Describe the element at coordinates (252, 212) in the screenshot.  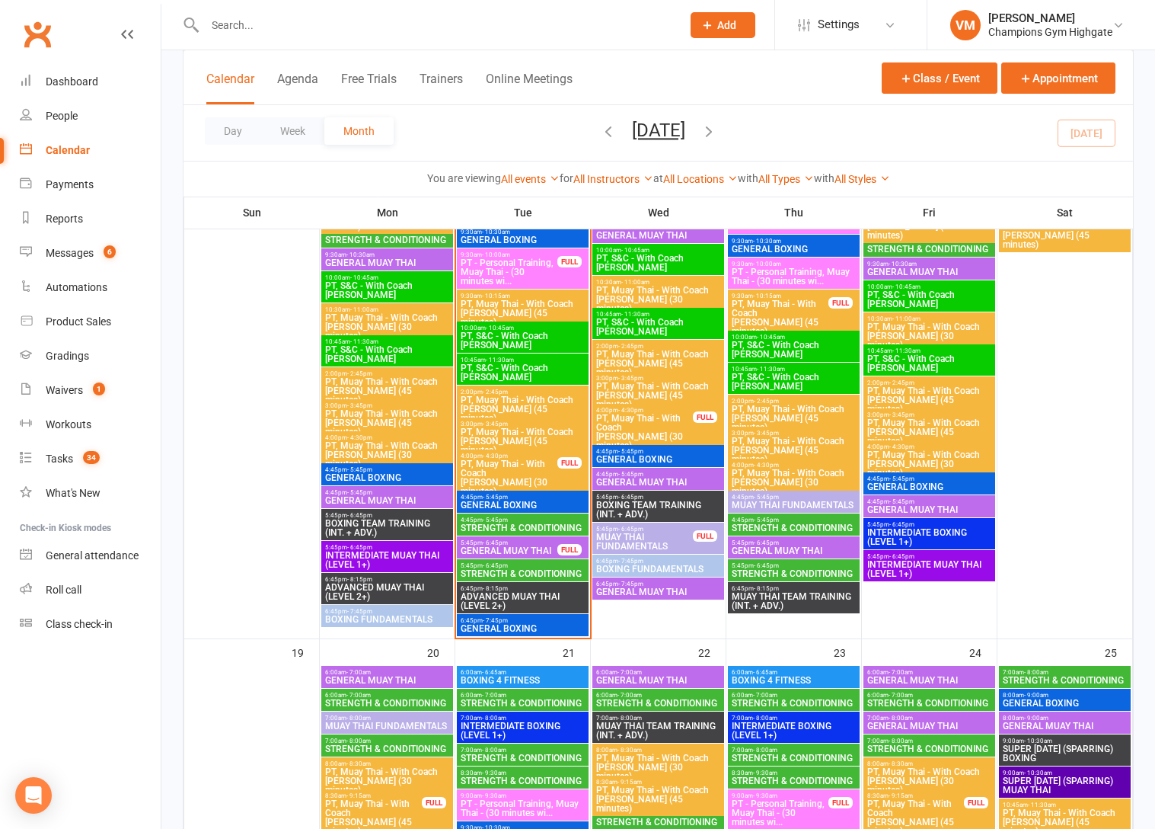
I see `th: Sun` at that location.